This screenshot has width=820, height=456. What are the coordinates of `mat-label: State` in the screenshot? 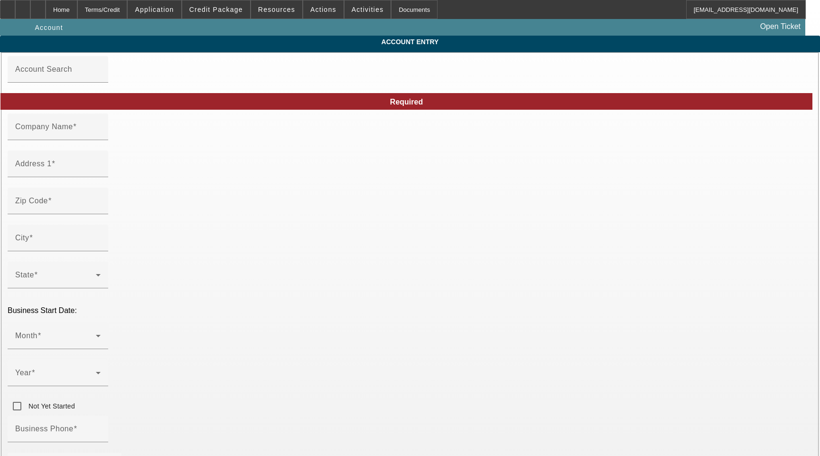 It's located at (25, 274).